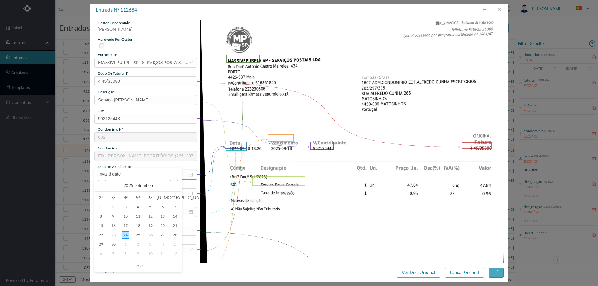  What do you see at coordinates (163, 254) in the screenshot?
I see `td: 11 de outubro de 2025` at bounding box center [163, 254].